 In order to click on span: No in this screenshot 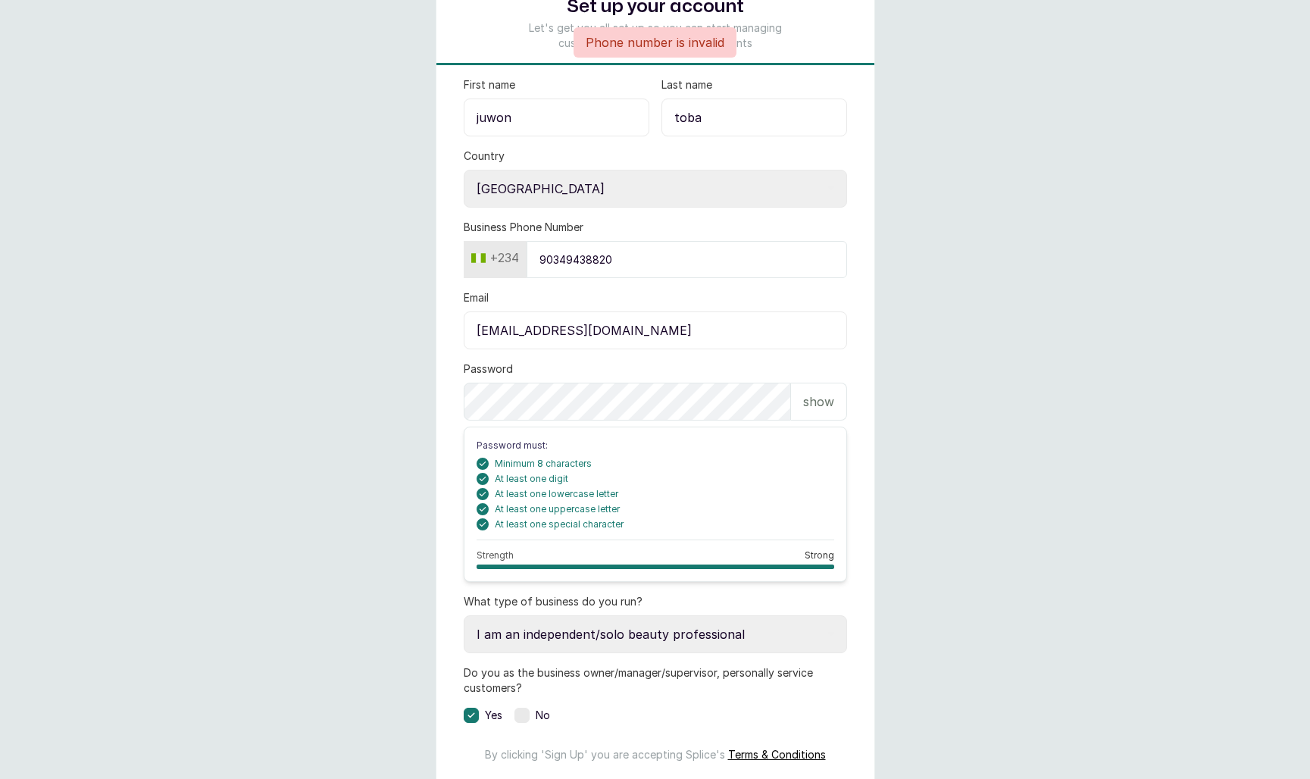, I will do `click(542, 715)`.